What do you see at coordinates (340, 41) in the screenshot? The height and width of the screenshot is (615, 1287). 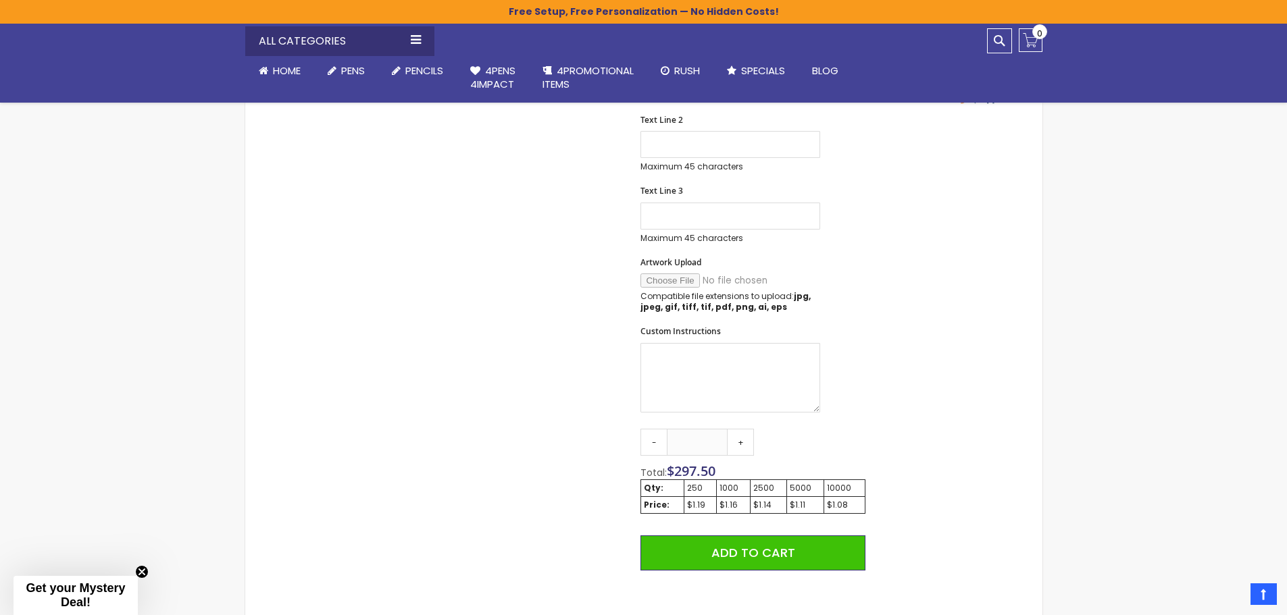 I see `div: All Categories` at bounding box center [340, 41].